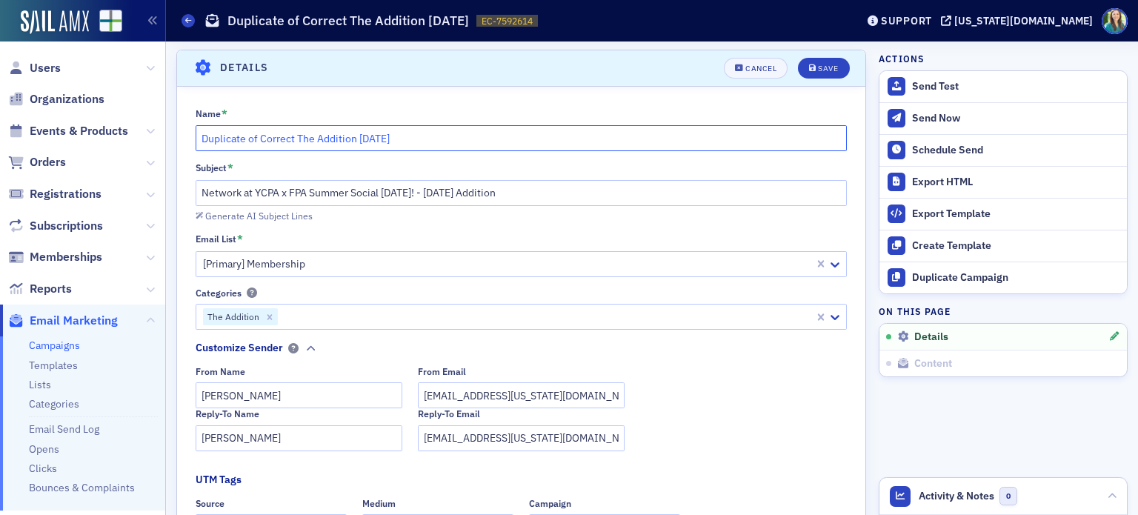 This screenshot has height=515, width=1138. What do you see at coordinates (68, 131) in the screenshot?
I see `a: Events & Products` at bounding box center [68, 131].